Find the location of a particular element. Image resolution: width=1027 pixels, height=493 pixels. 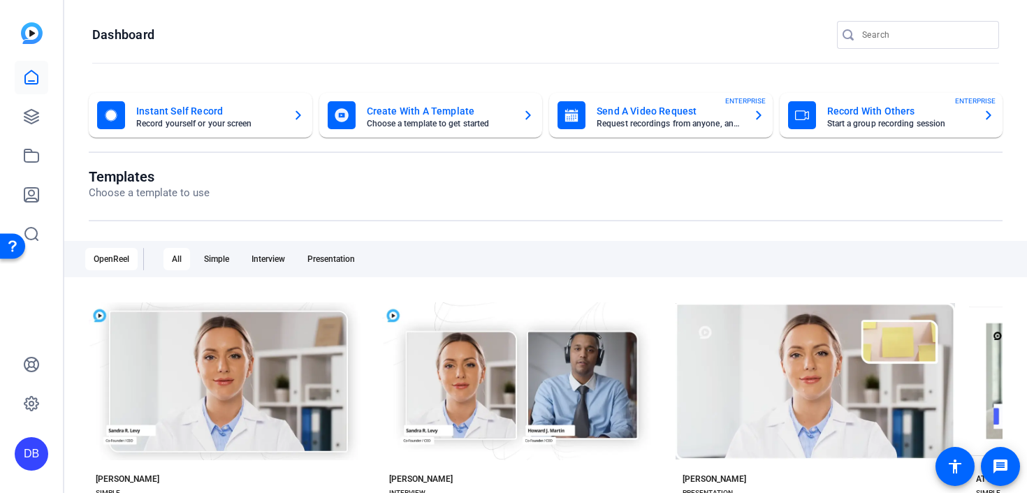

mat-card-title: Record With Others is located at coordinates (900, 111).